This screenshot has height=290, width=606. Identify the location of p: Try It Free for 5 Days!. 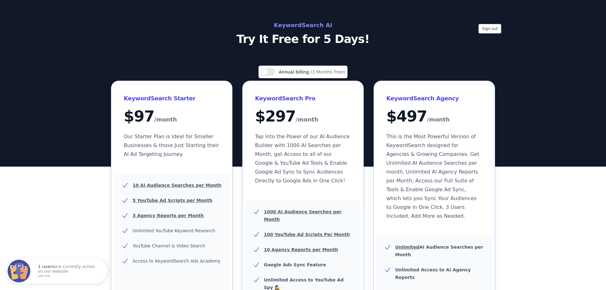
(303, 39).